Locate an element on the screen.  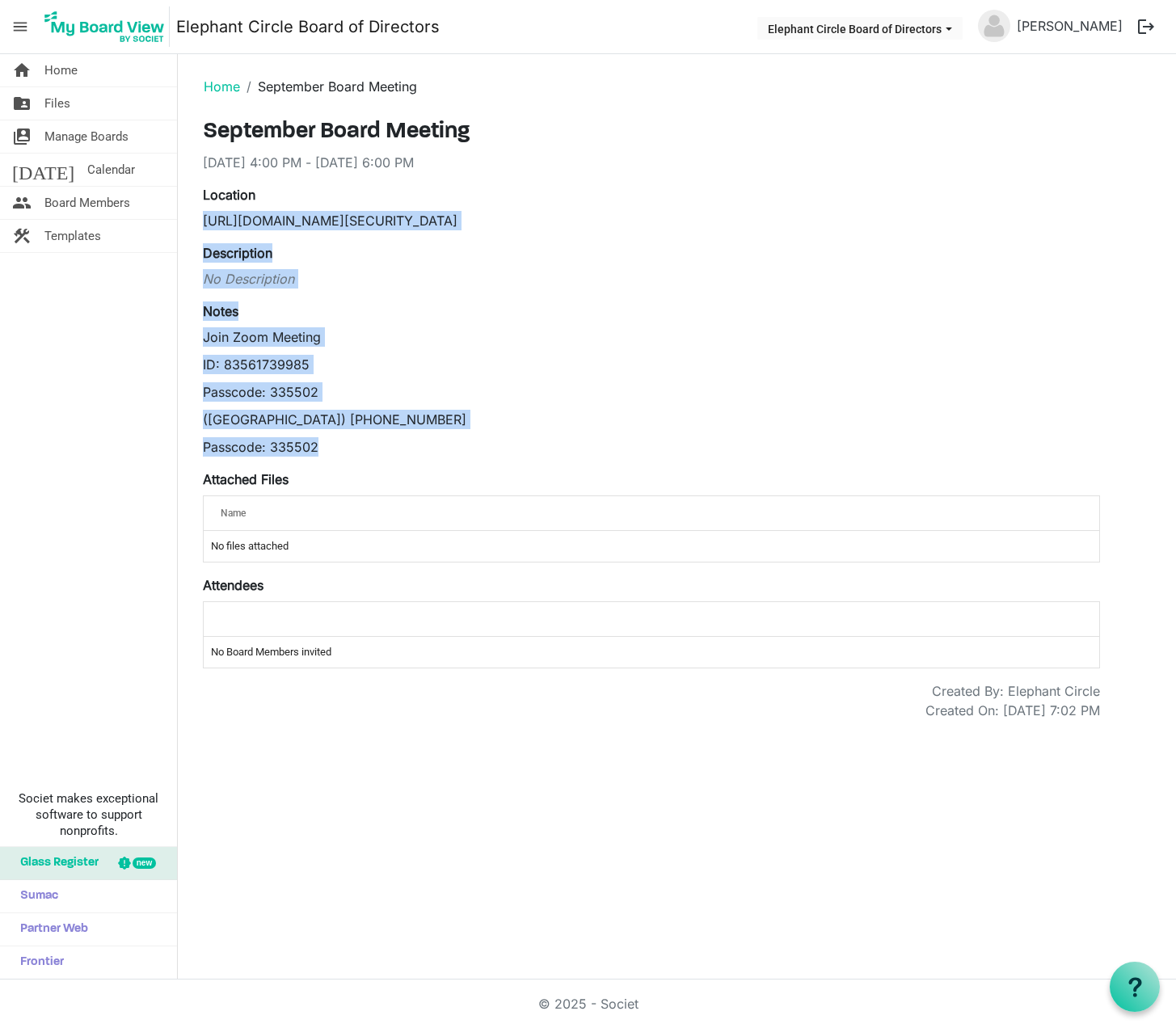
span: menu is located at coordinates (20, 27).